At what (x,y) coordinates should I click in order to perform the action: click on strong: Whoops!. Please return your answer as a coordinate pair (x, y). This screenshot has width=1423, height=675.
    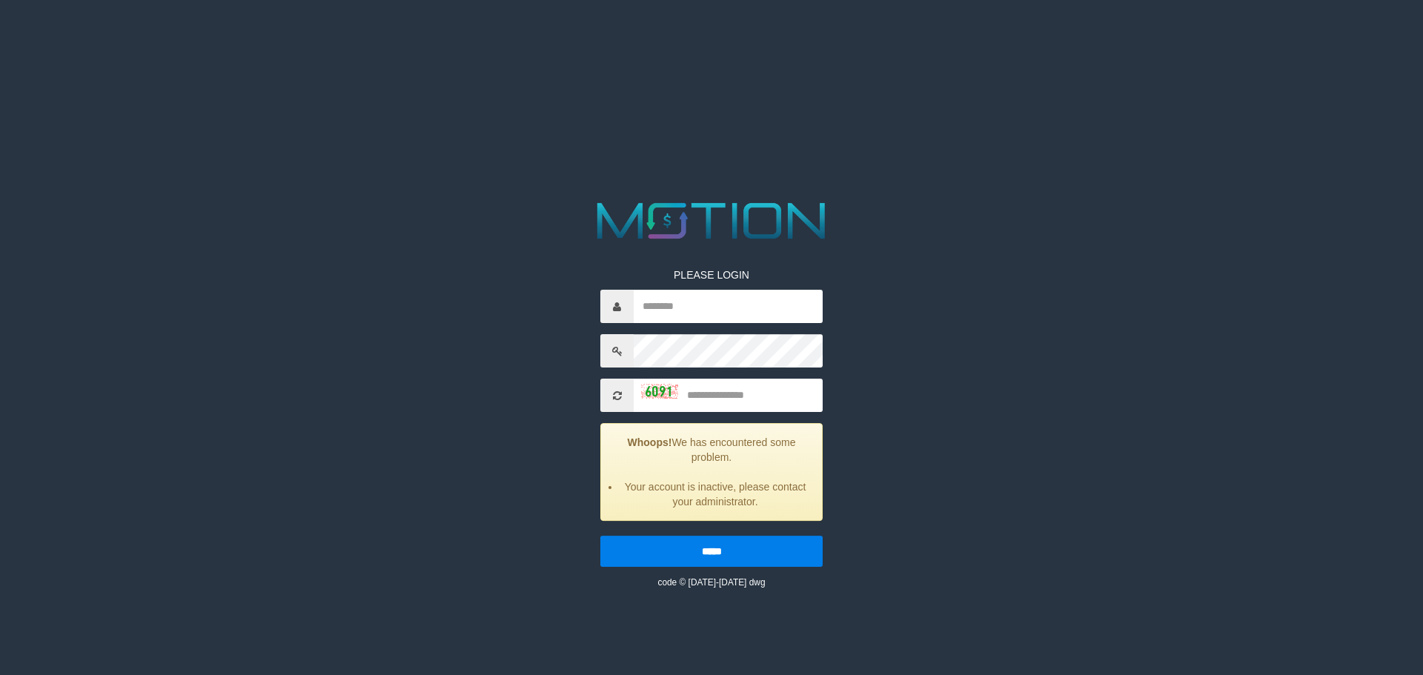
    Looking at the image, I should click on (650, 443).